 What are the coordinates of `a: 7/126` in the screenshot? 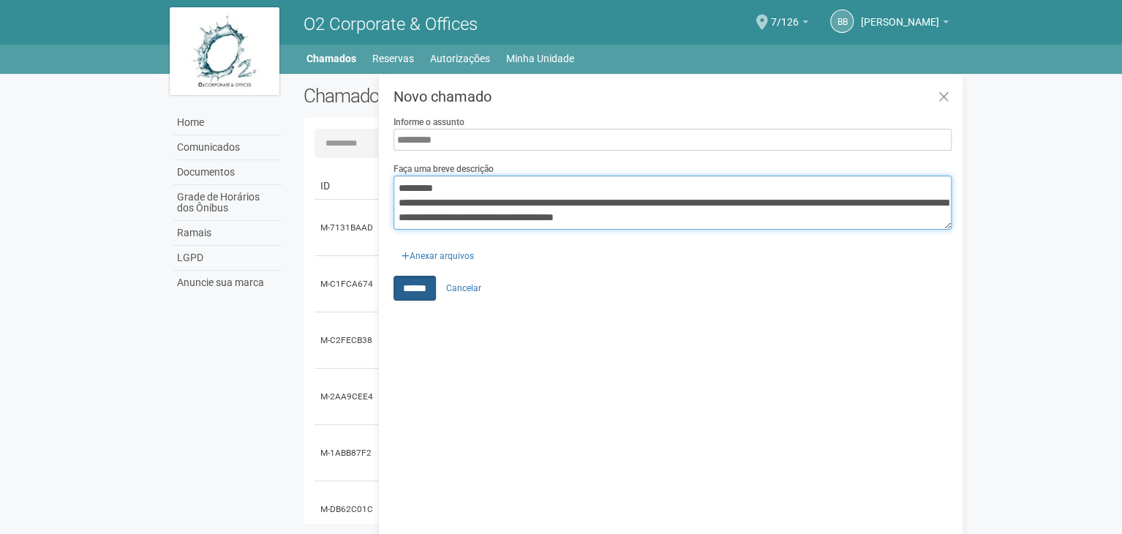 It's located at (789, 24).